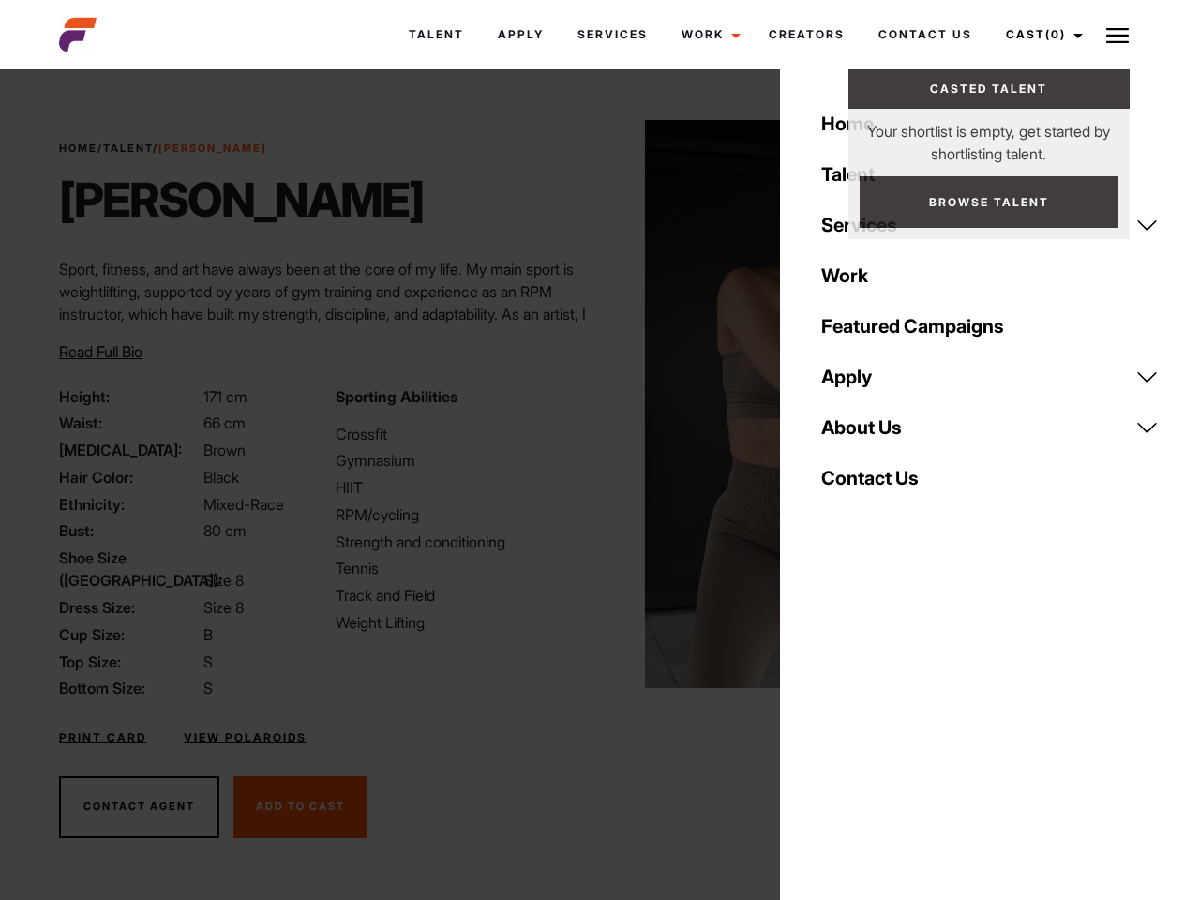  What do you see at coordinates (129, 635) in the screenshot?
I see `span: Cup Size:` at bounding box center [129, 635].